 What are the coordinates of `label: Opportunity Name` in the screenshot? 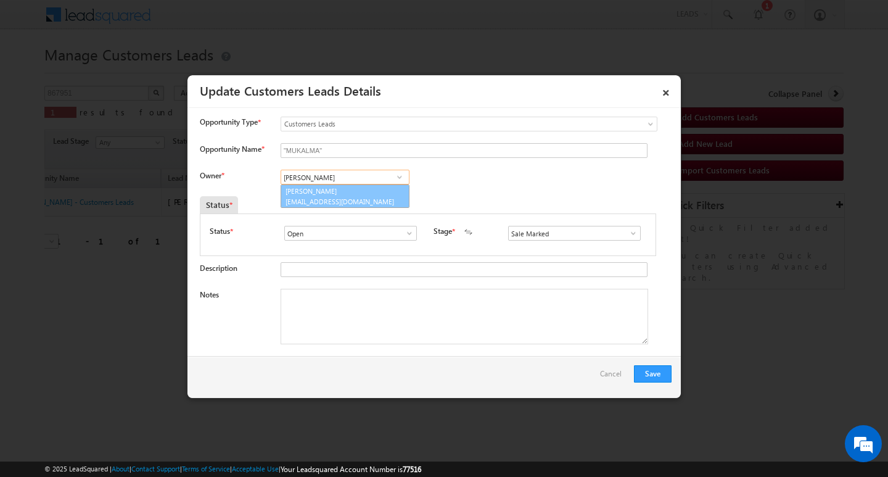 It's located at (232, 149).